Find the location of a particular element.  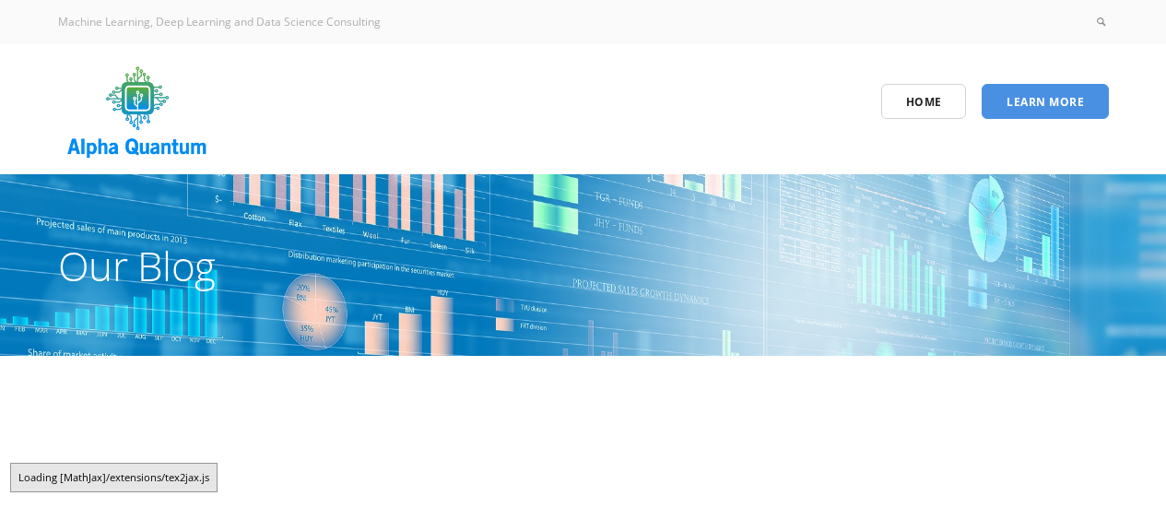

h1: Our Blog is located at coordinates (583, 265).